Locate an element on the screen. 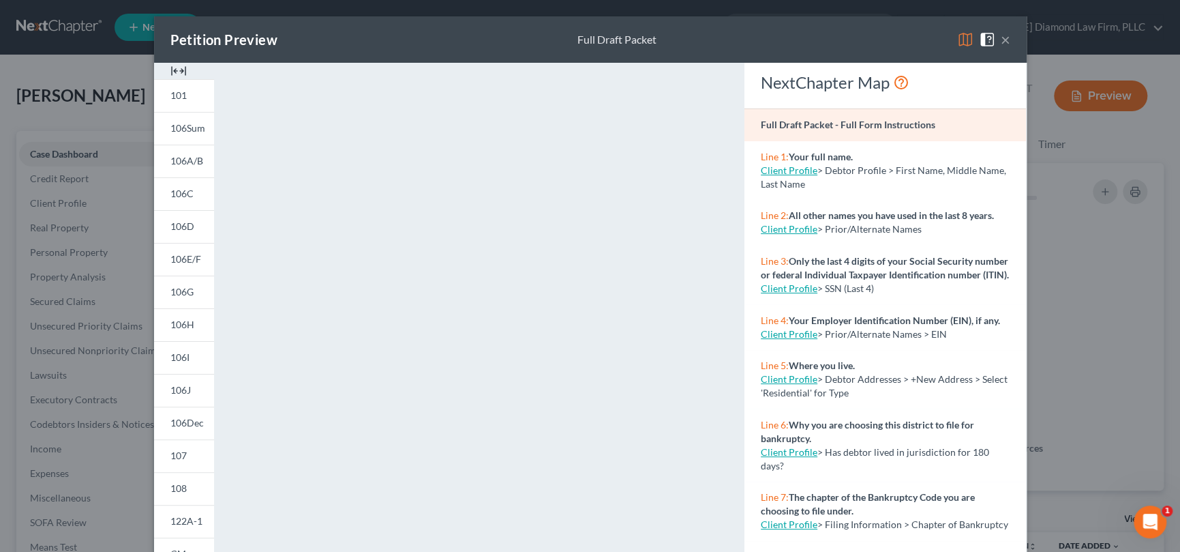 The width and height of the screenshot is (1180, 552). span: 1 is located at coordinates (1167, 511).